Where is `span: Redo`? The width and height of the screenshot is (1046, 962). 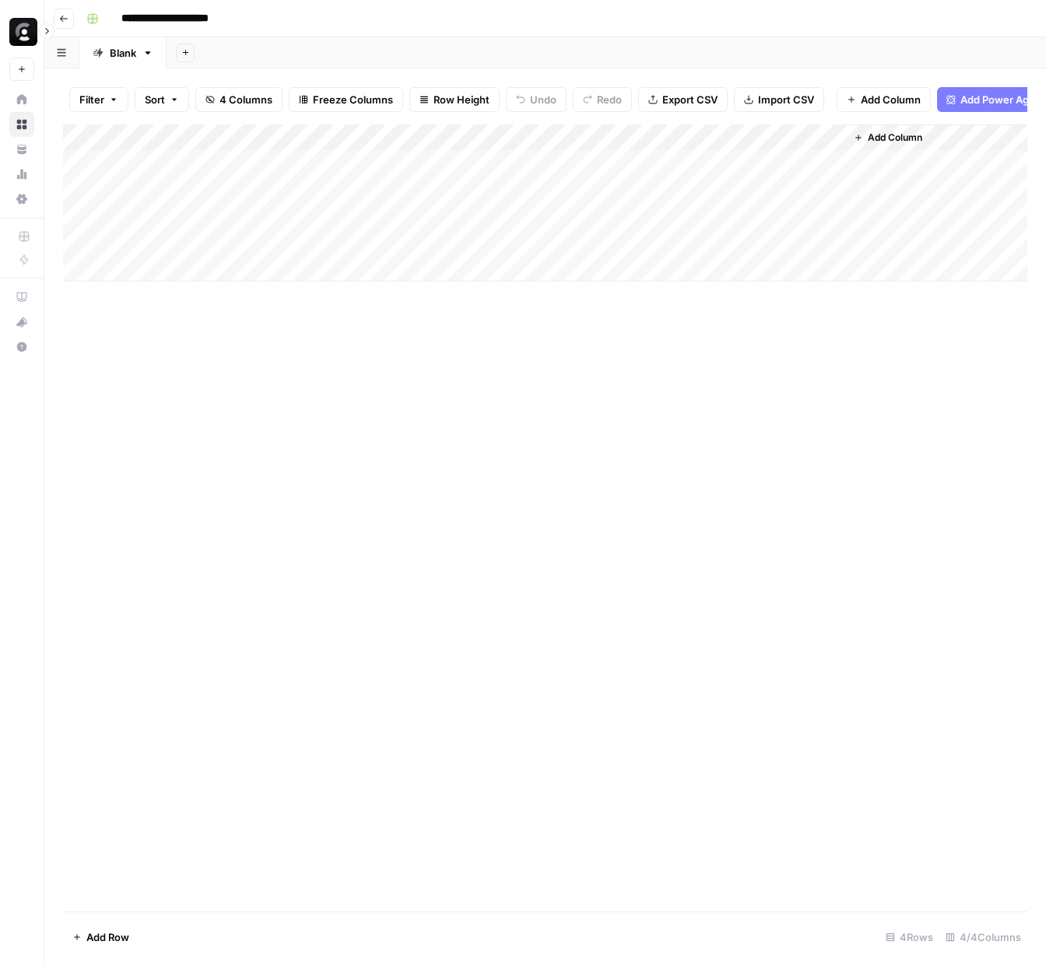
span: Redo is located at coordinates (609, 100).